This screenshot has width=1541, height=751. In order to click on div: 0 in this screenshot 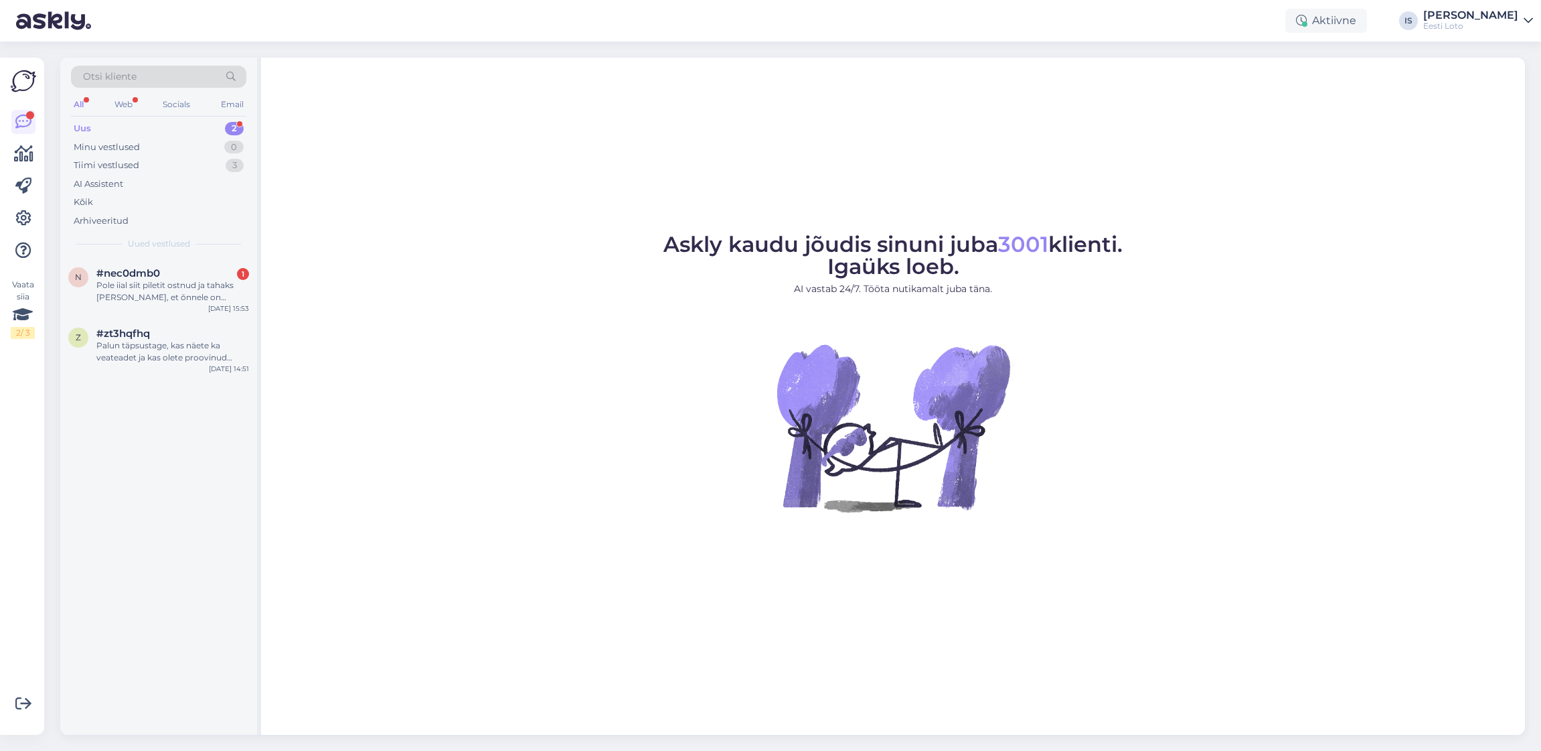, I will do `click(234, 147)`.